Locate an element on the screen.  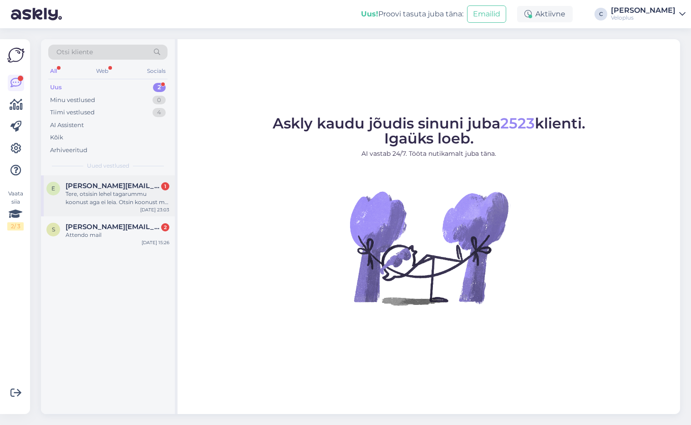
div: Tiimi vestlused is located at coordinates (72, 112).